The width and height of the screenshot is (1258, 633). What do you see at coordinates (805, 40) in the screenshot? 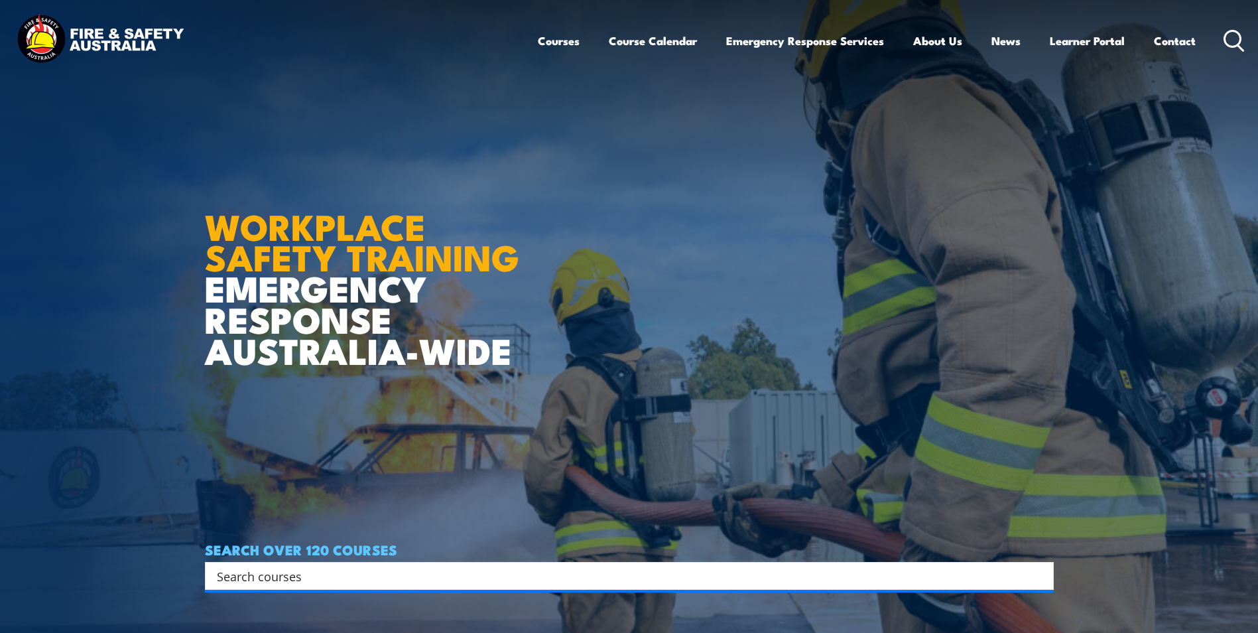
I see `a: Emergency Response Services` at bounding box center [805, 40].